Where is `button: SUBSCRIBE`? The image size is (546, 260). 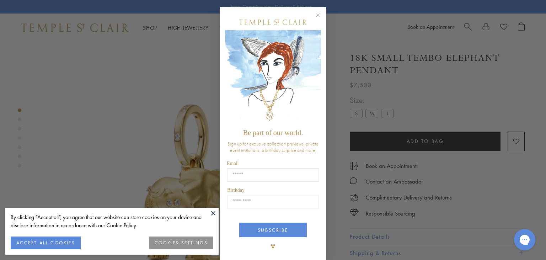
button: SUBSCRIBE is located at coordinates (273, 230).